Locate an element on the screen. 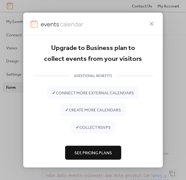 The image size is (186, 180). span: See Pricing Plans is located at coordinates (93, 153).